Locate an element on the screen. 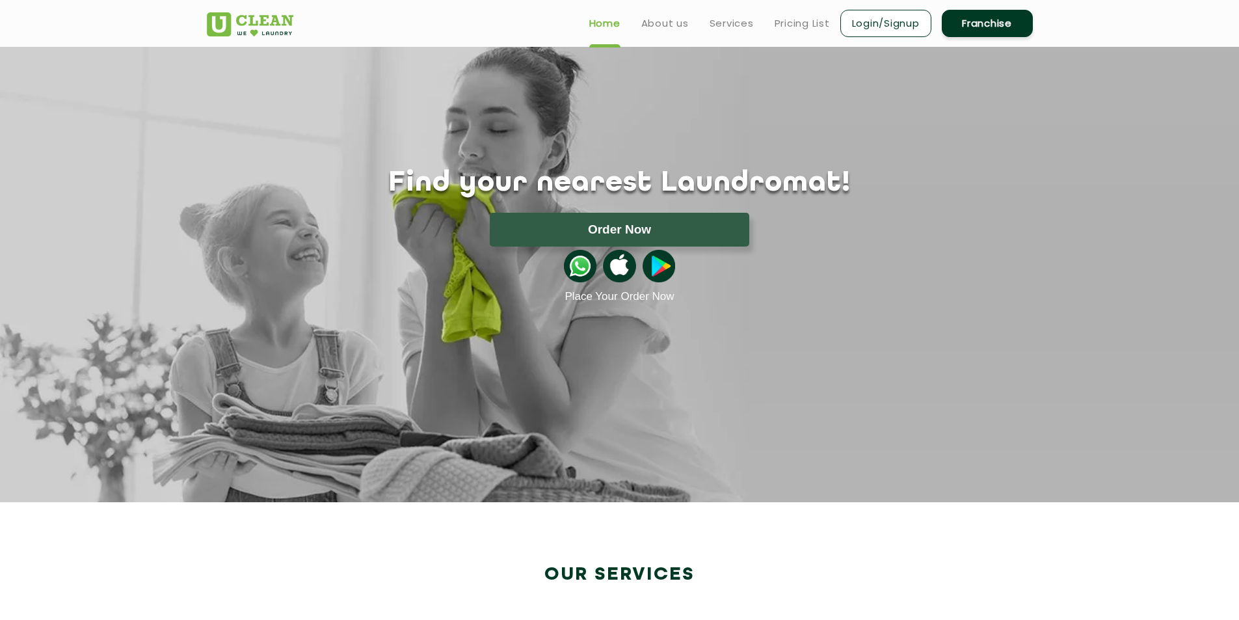 The width and height of the screenshot is (1239, 620). img: playstoreicon.png is located at coordinates (659, 266).